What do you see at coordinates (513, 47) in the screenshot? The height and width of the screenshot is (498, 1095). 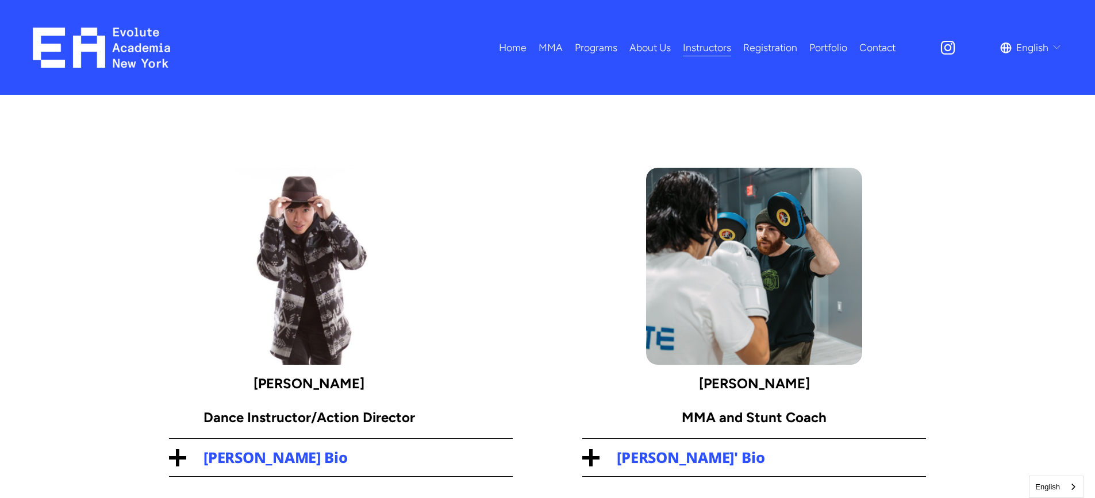 I see `a: Home` at bounding box center [513, 47].